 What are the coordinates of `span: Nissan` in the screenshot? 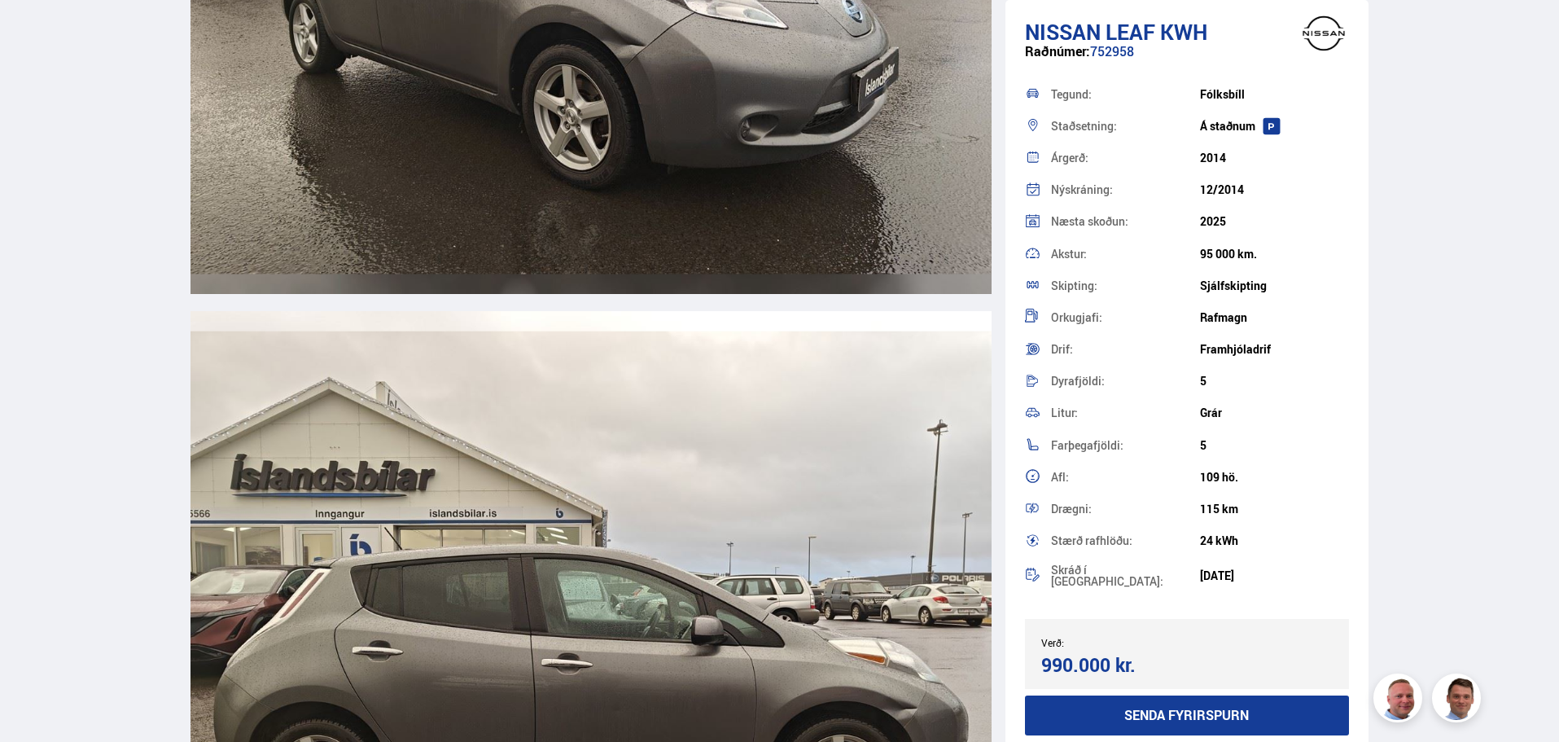 It's located at (1062, 32).